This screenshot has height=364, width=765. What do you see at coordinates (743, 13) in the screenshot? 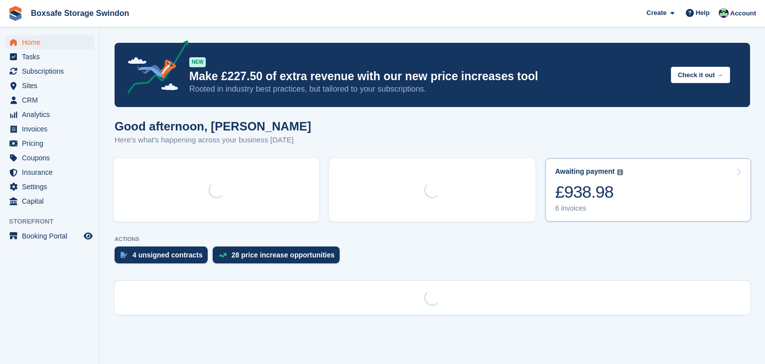
I see `span: Account` at bounding box center [743, 13].